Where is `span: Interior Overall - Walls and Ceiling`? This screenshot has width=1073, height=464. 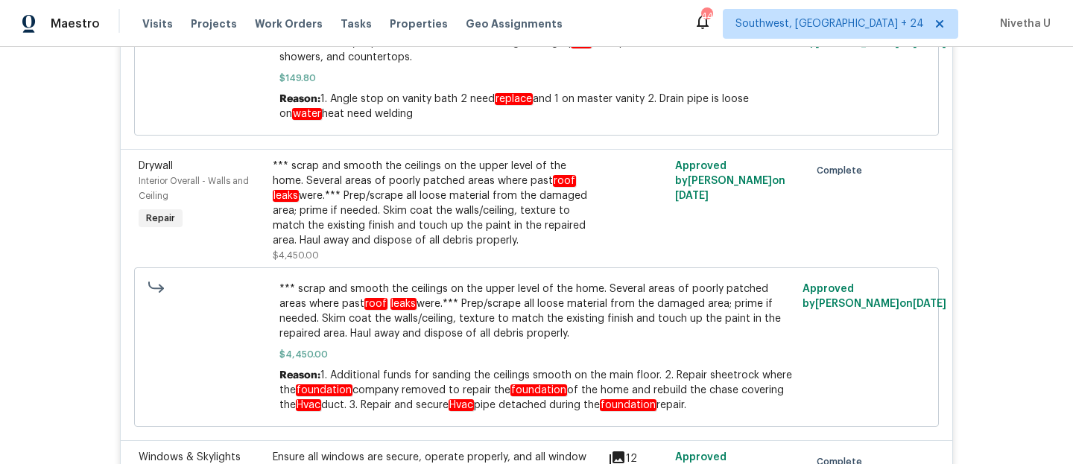 span: Interior Overall - Walls and Ceiling is located at coordinates (194, 189).